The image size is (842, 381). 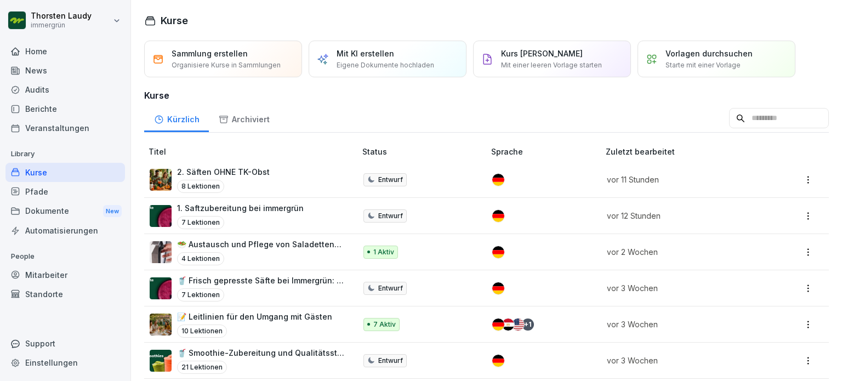 I want to click on a: Standorte, so click(x=65, y=294).